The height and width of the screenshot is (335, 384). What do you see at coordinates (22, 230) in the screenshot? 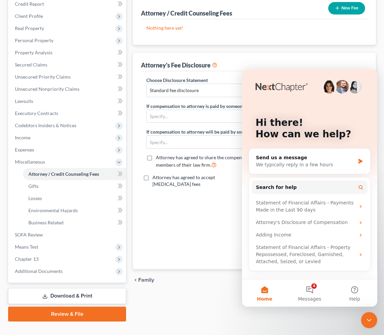
I see `span: Home` at bounding box center [22, 230].